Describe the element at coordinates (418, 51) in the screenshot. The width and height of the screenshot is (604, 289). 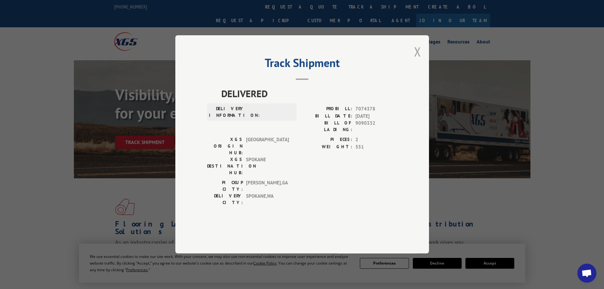
I see `button: Close modal` at that location.